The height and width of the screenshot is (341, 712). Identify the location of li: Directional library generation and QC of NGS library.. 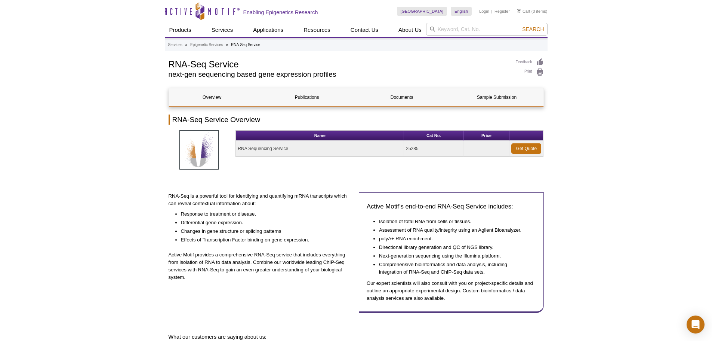
(454, 246).